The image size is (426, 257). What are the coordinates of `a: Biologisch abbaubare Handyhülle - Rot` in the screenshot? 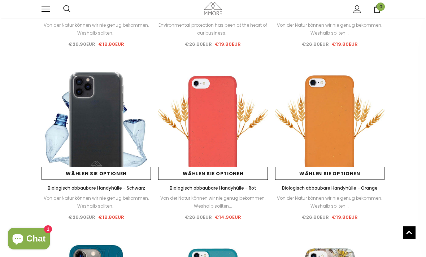 It's located at (212, 188).